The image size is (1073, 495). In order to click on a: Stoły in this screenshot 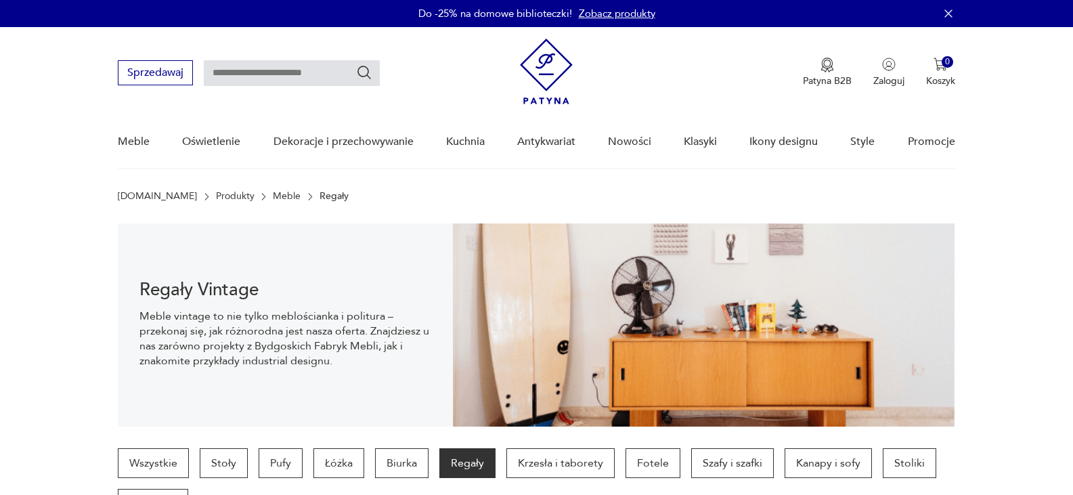, I will do `click(223, 463)`.